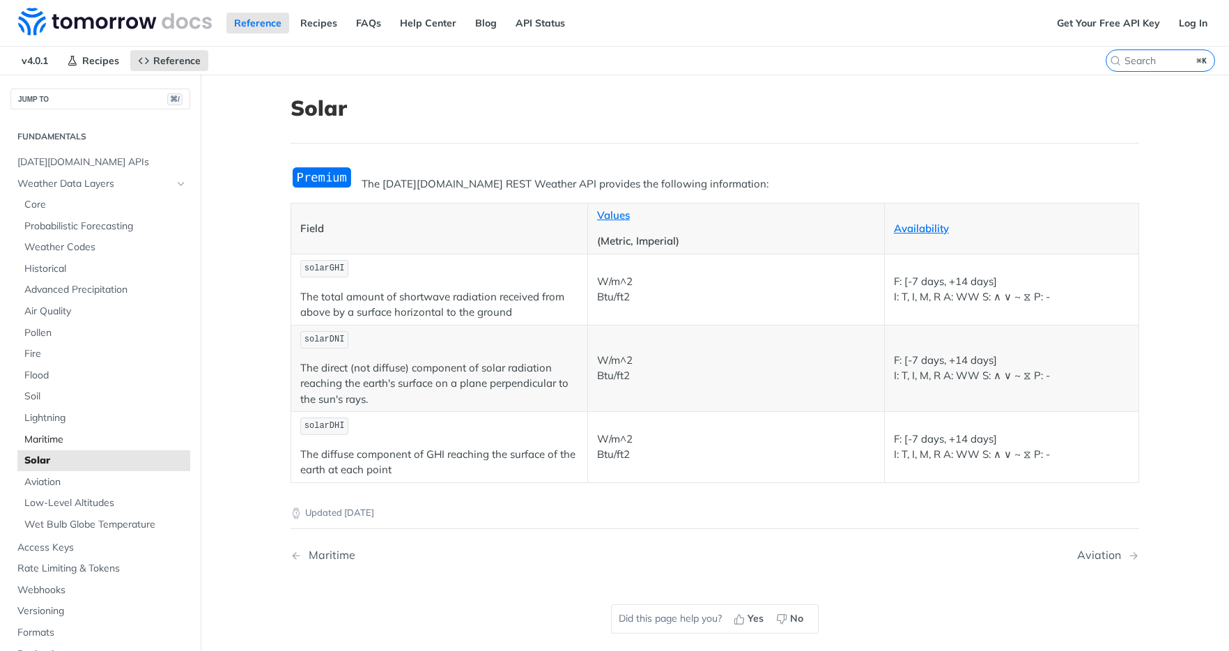 The height and width of the screenshot is (651, 1229). I want to click on a: Previous Page: Maritime, so click(472, 555).